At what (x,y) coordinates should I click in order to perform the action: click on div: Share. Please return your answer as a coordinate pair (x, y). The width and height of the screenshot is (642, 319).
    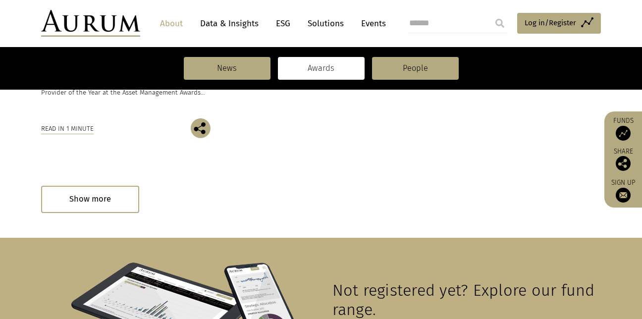
    Looking at the image, I should click on (623, 159).